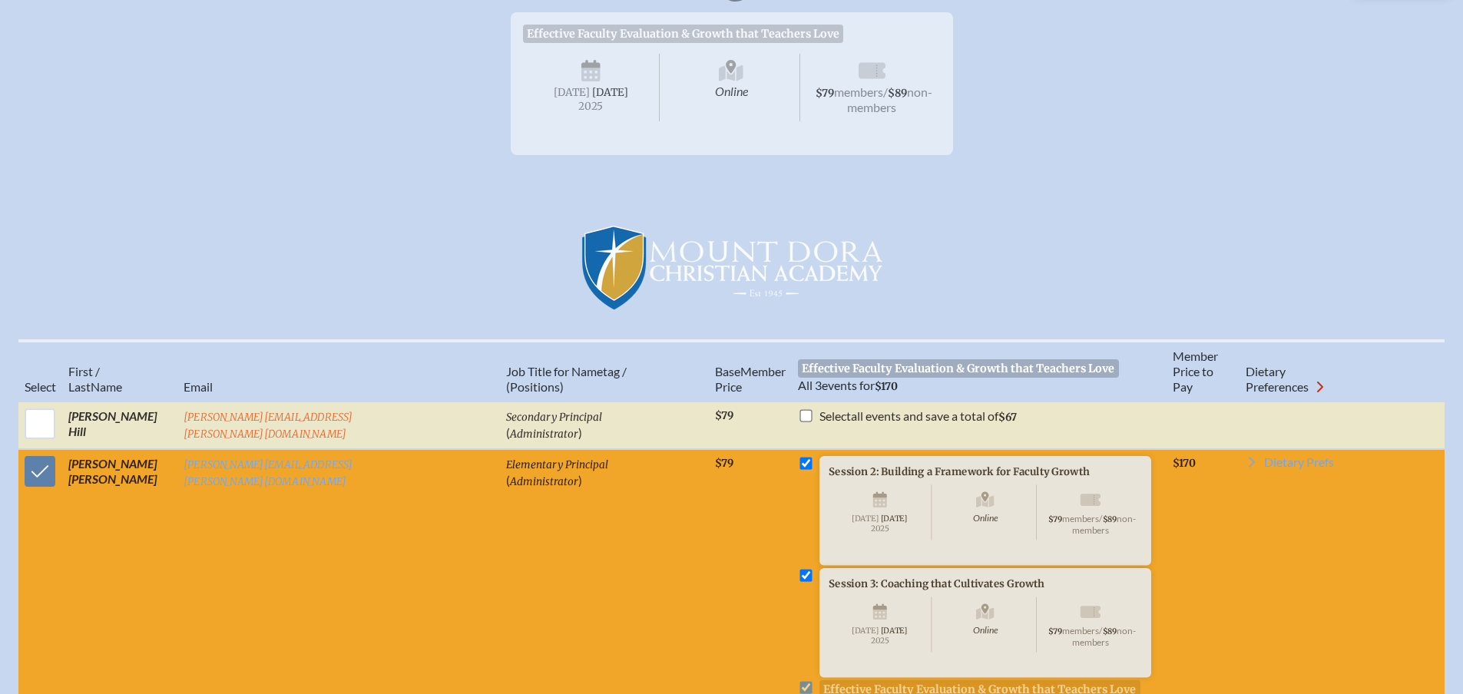 Image resolution: width=1463 pixels, height=694 pixels. Describe the element at coordinates (732, 267) in the screenshot. I see `img: Mount Dora Christian Academy` at that location.